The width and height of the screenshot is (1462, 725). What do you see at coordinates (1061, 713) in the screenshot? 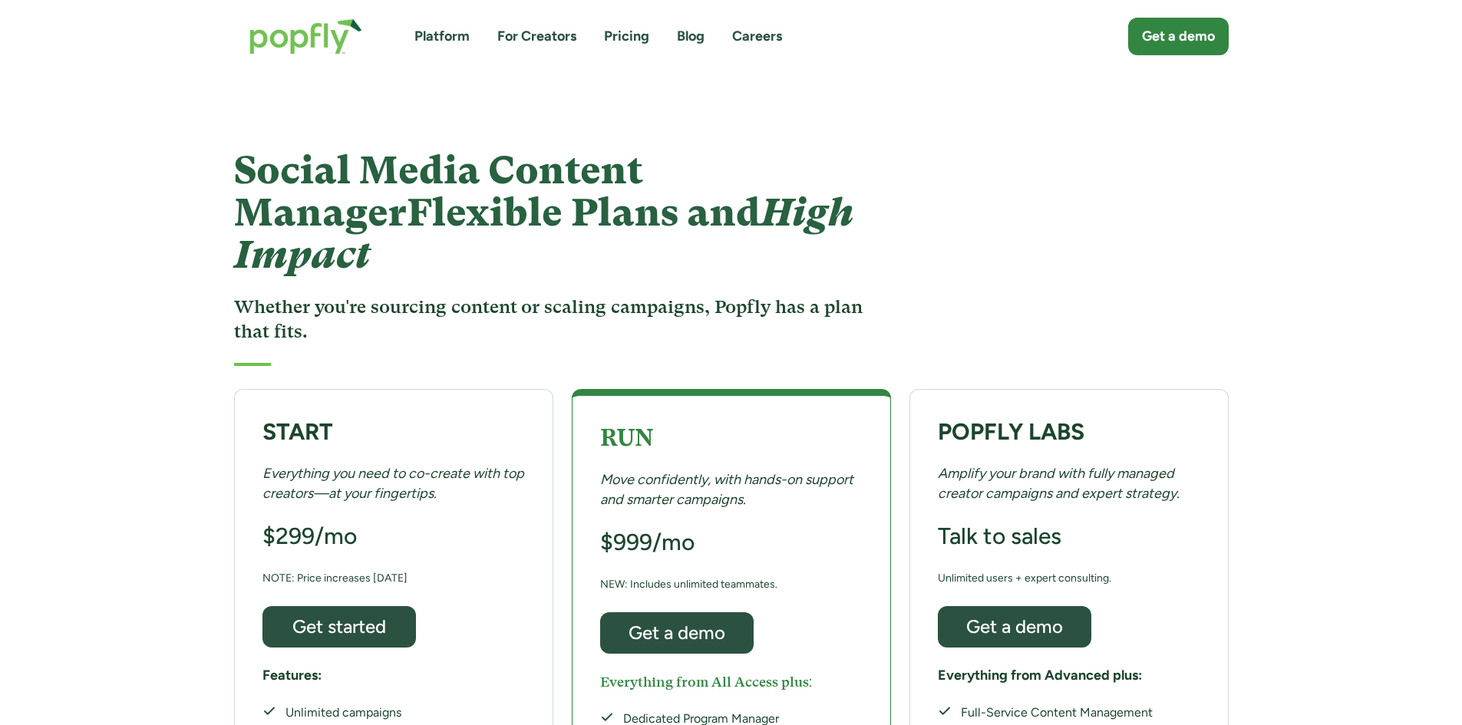
I see `div: Full-Service Content Management` at bounding box center [1061, 713].